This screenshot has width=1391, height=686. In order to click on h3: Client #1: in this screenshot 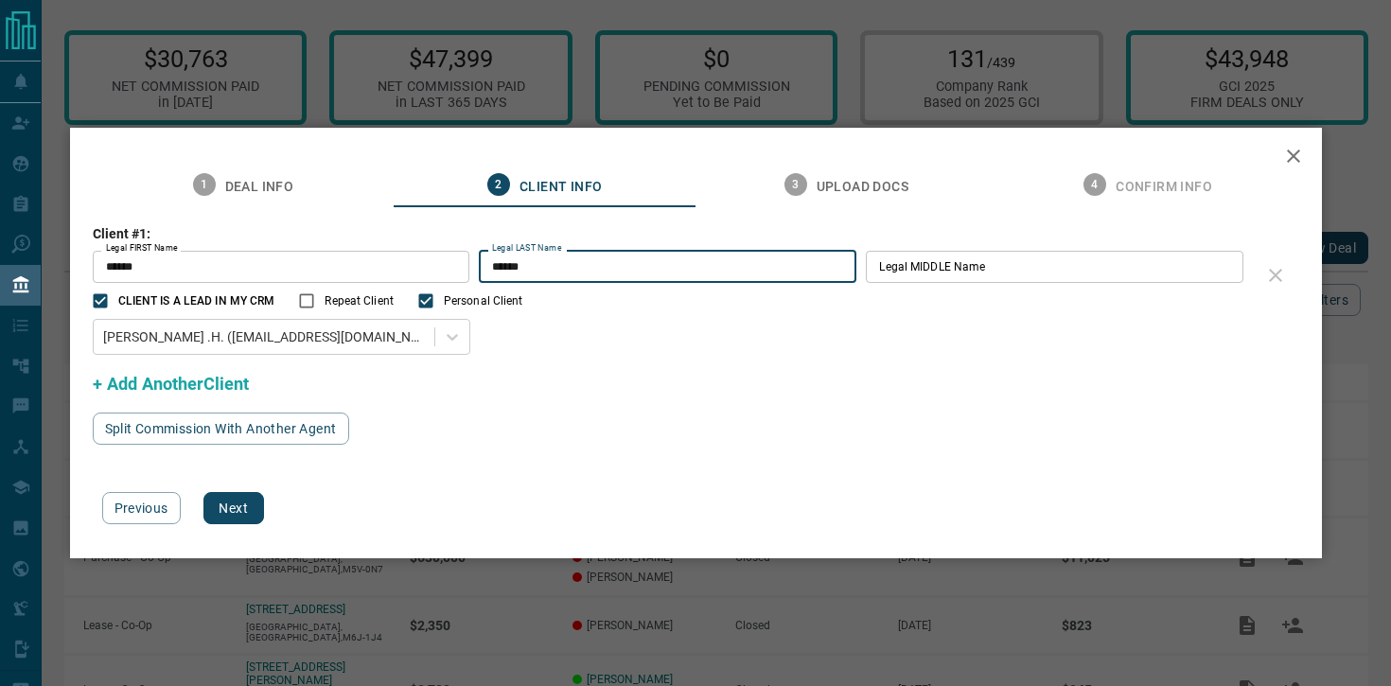, I will do `click(673, 234)`.